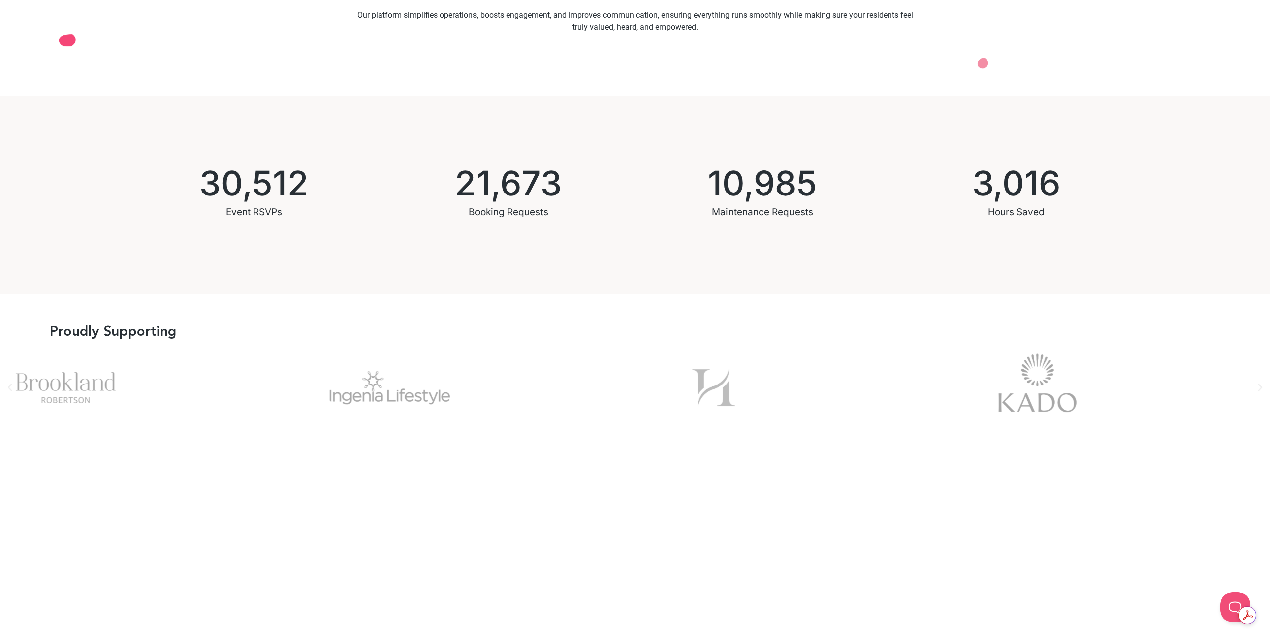 Image resolution: width=1270 pixels, height=642 pixels. What do you see at coordinates (1037, 387) in the screenshot?
I see `div: kado-logo` at bounding box center [1037, 387].